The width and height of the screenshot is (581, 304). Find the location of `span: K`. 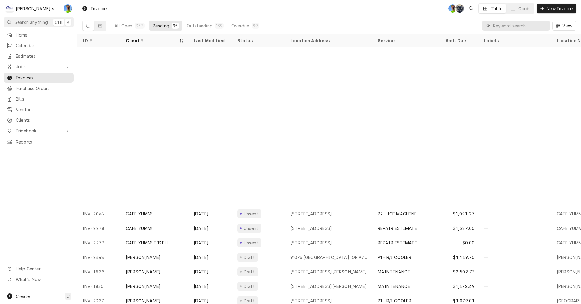

span: K is located at coordinates (68, 22).